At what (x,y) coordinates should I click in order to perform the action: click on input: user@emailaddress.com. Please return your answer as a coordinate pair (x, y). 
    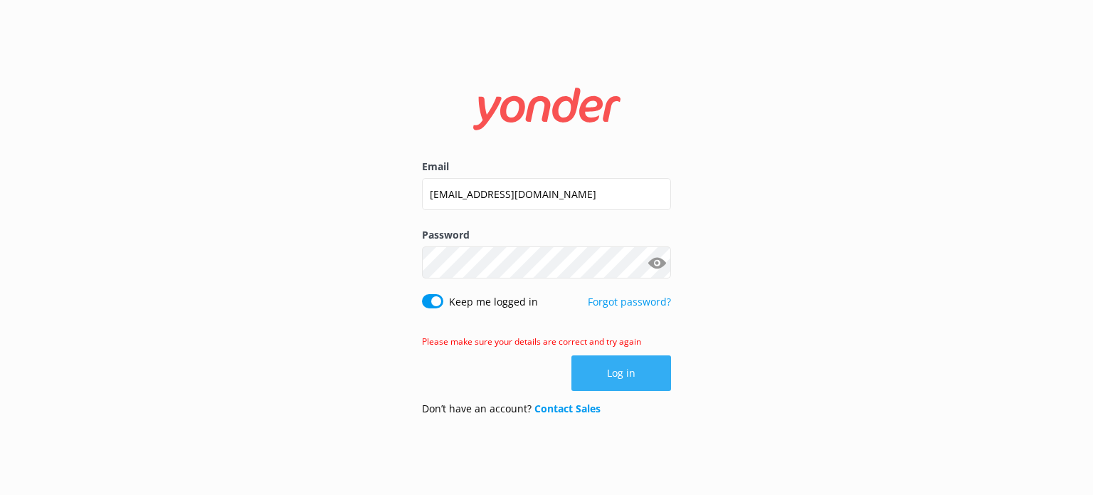
    Looking at the image, I should click on (546, 194).